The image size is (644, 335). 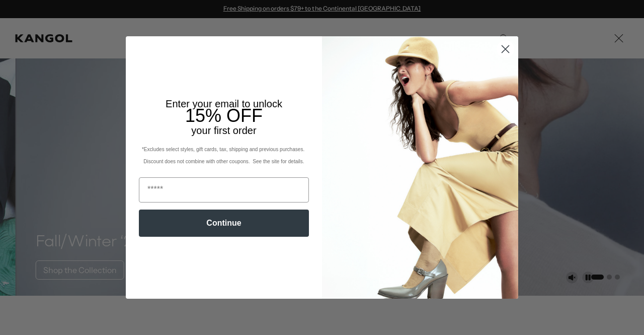 What do you see at coordinates (224, 104) in the screenshot?
I see `span: Enter your email to unlock` at bounding box center [224, 104].